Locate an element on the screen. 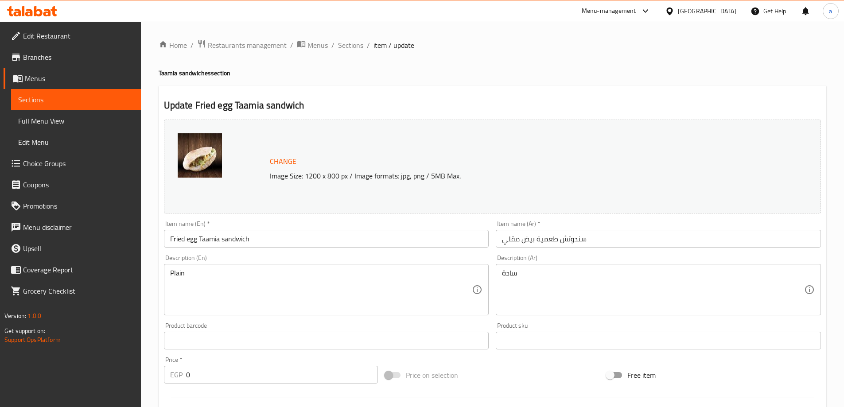 This screenshot has height=407, width=844. span: Promotions is located at coordinates (78, 206).